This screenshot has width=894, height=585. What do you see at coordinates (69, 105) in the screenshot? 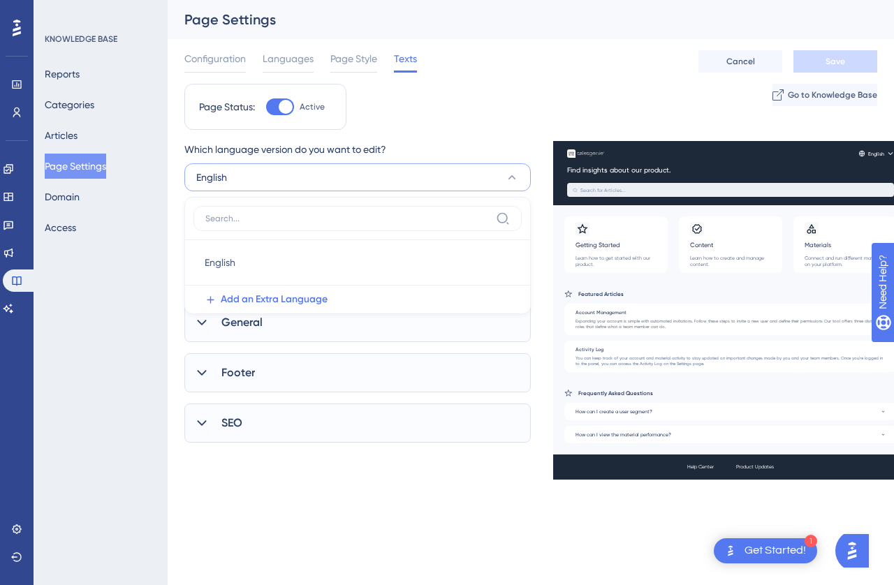
I see `button: Categories` at bounding box center [69, 105].